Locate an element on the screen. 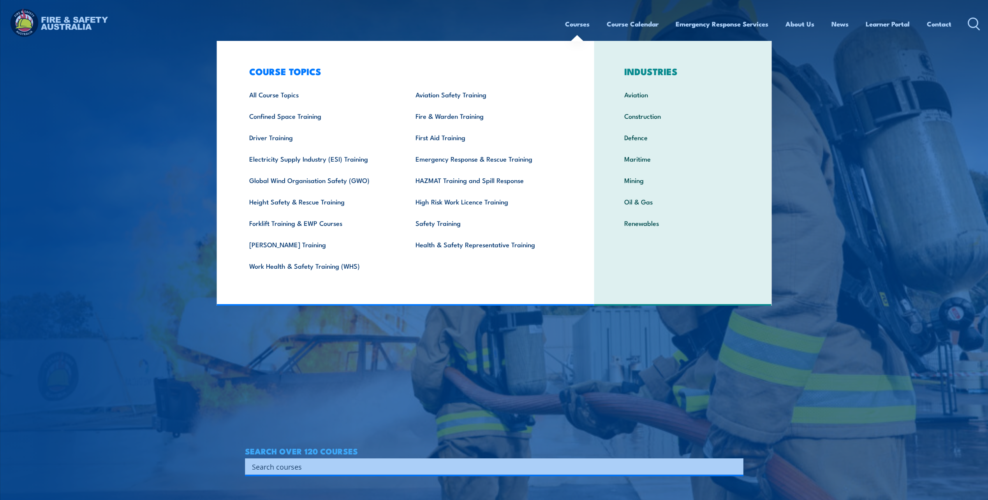 This screenshot has height=500, width=988. a: Renewables is located at coordinates (683, 223).